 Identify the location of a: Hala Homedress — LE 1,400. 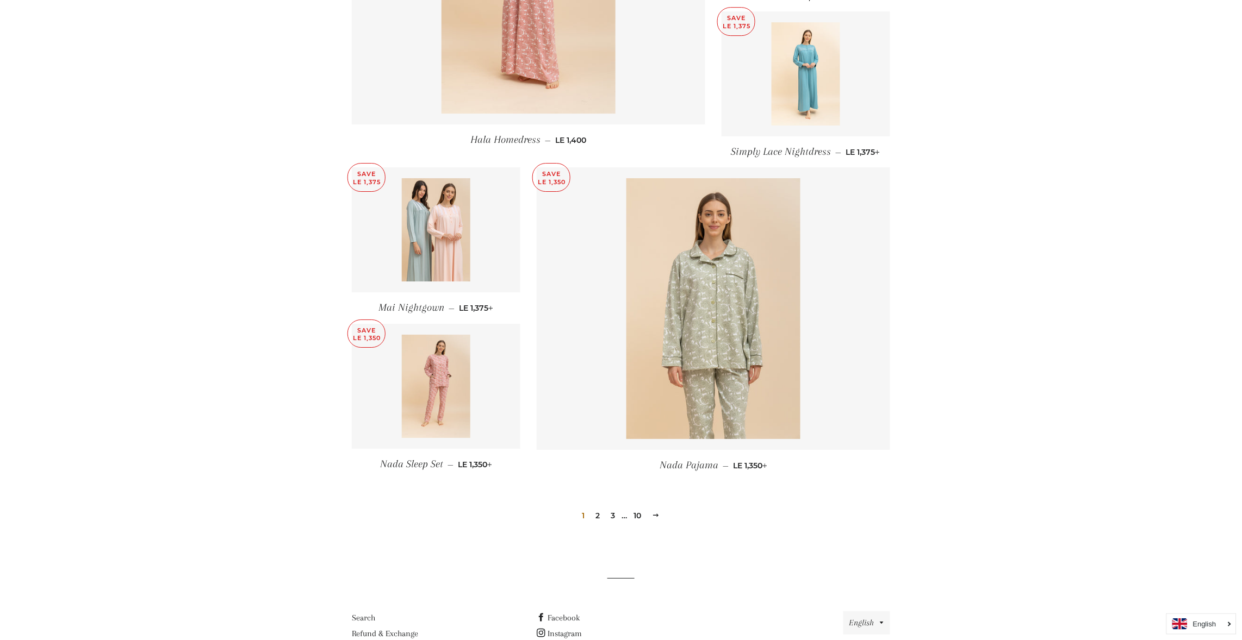
(528, 140).